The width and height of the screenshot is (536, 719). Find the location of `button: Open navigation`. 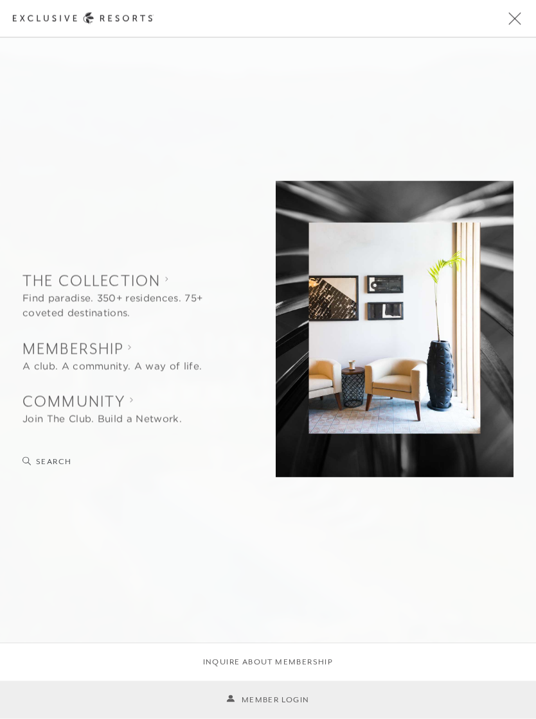

button: Open navigation is located at coordinates (515, 19).